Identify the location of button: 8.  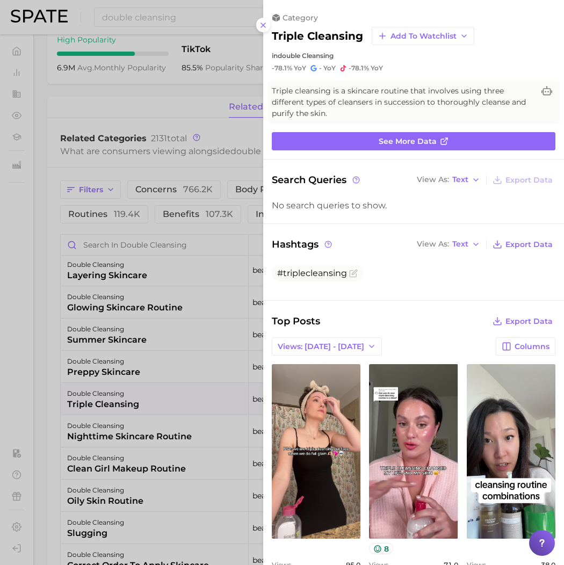
(381, 549).